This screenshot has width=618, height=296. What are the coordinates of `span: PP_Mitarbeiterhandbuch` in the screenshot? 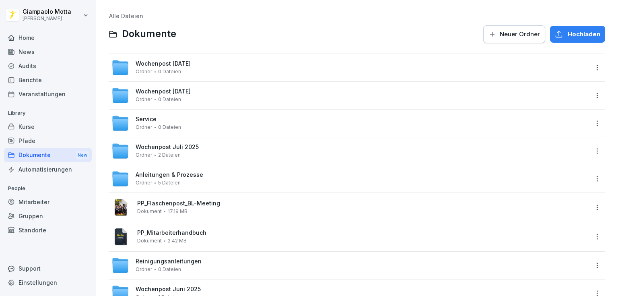 It's located at (363, 233).